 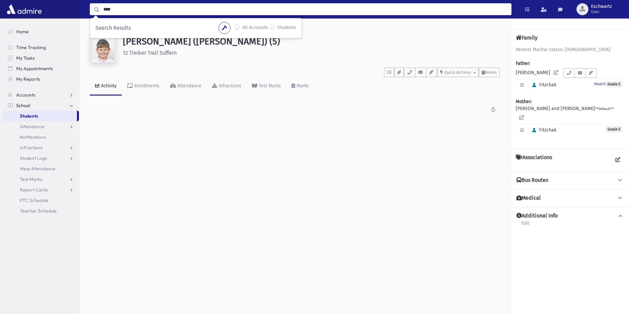 What do you see at coordinates (302, 86) in the screenshot?
I see `div: Marks` at bounding box center [302, 86].